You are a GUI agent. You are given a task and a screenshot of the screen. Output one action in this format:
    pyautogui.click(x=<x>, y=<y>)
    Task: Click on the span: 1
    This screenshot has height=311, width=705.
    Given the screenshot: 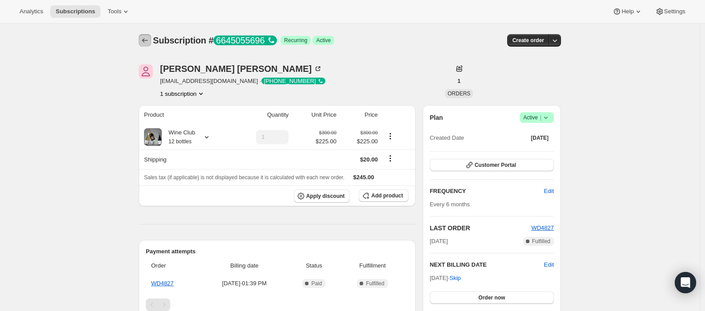 What is the action you would take?
    pyautogui.click(x=458, y=81)
    